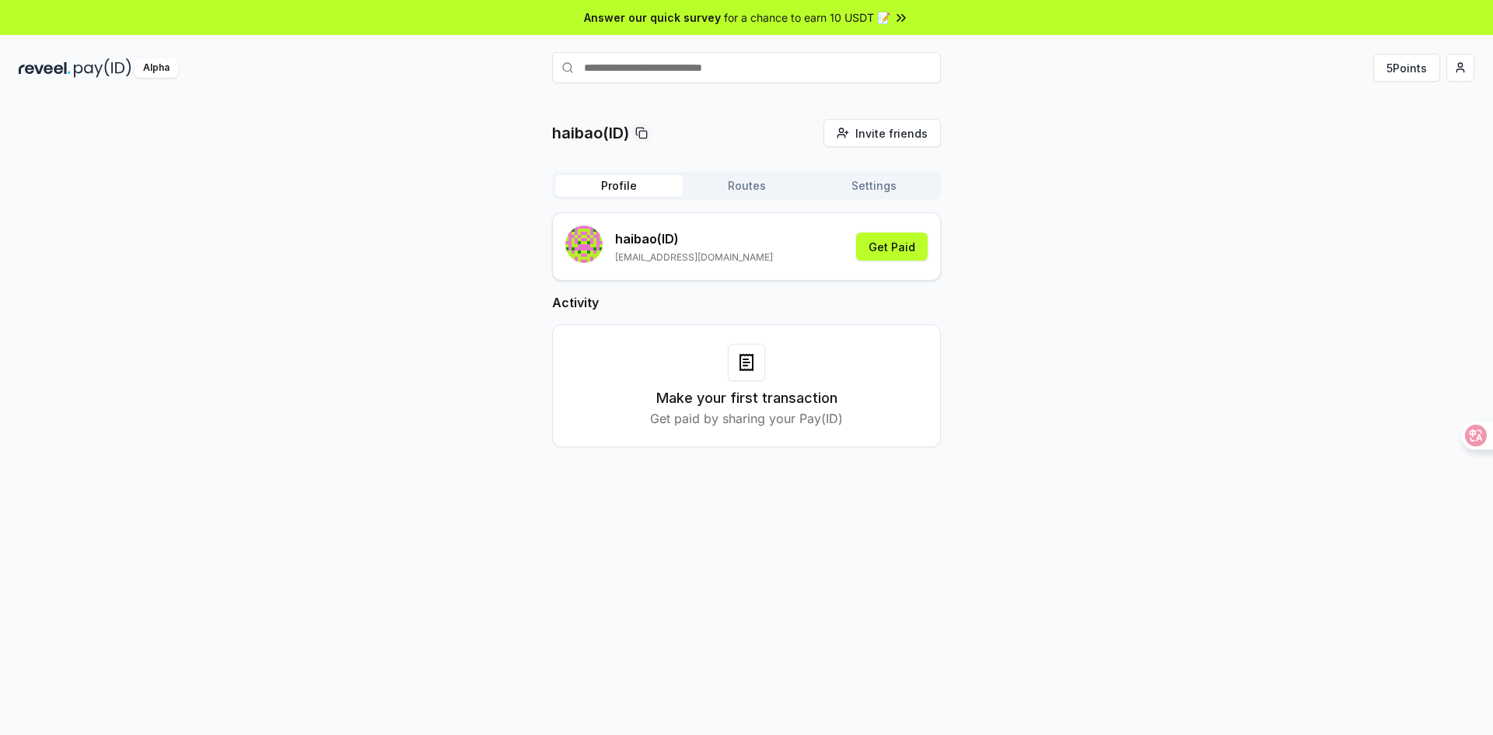  What do you see at coordinates (746, 418) in the screenshot?
I see `p: Get paid by sharing your Pay(ID)` at bounding box center [746, 418].